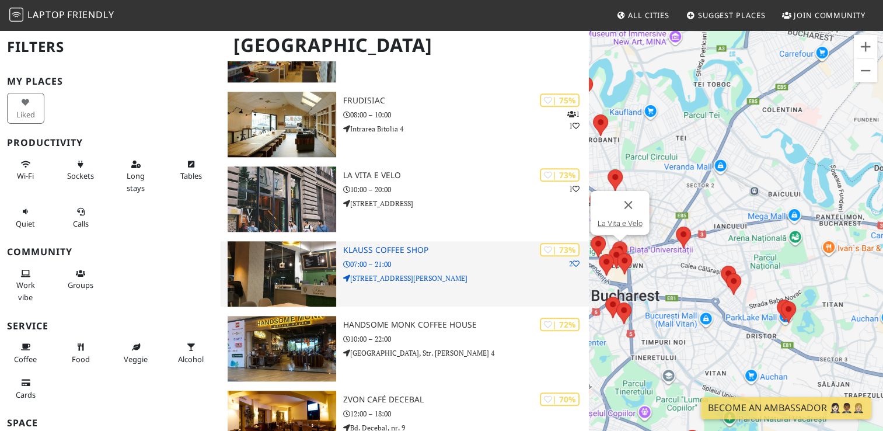 This screenshot has width=883, height=431. What do you see at coordinates (574, 263) in the screenshot?
I see `p: 2` at bounding box center [574, 263].